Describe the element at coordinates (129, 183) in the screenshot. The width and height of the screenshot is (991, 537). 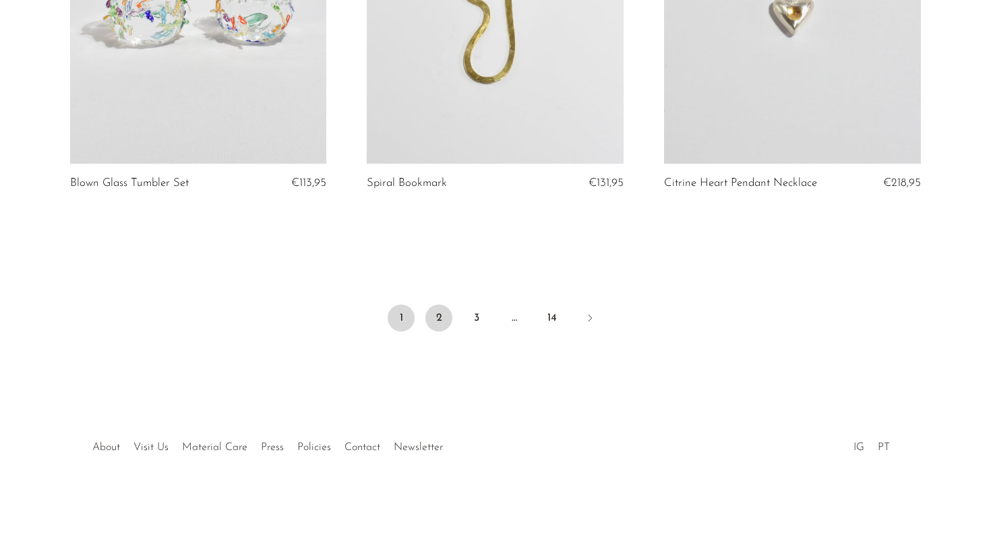
I see `a: Blown Glass Tumbler Set` at that location.